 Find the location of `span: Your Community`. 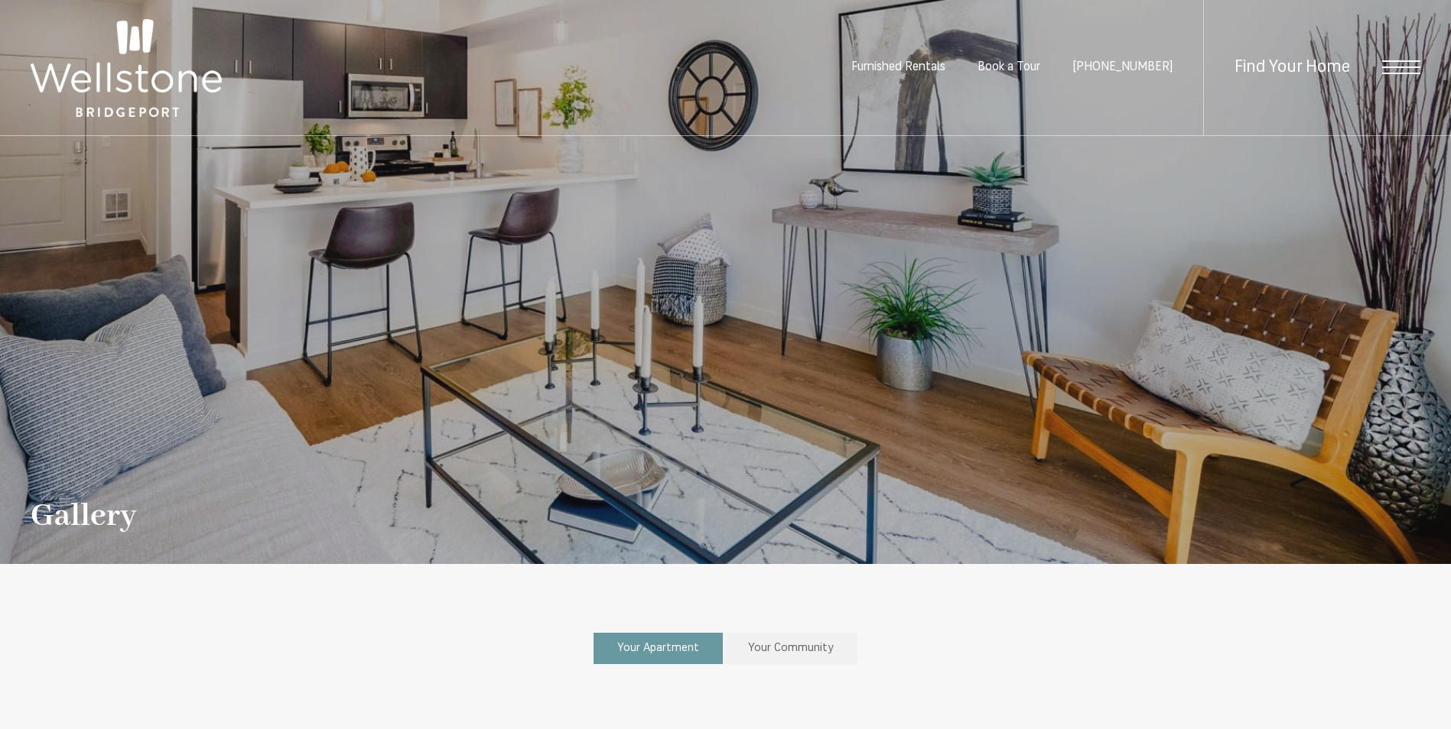

span: Your Community is located at coordinates (791, 648).